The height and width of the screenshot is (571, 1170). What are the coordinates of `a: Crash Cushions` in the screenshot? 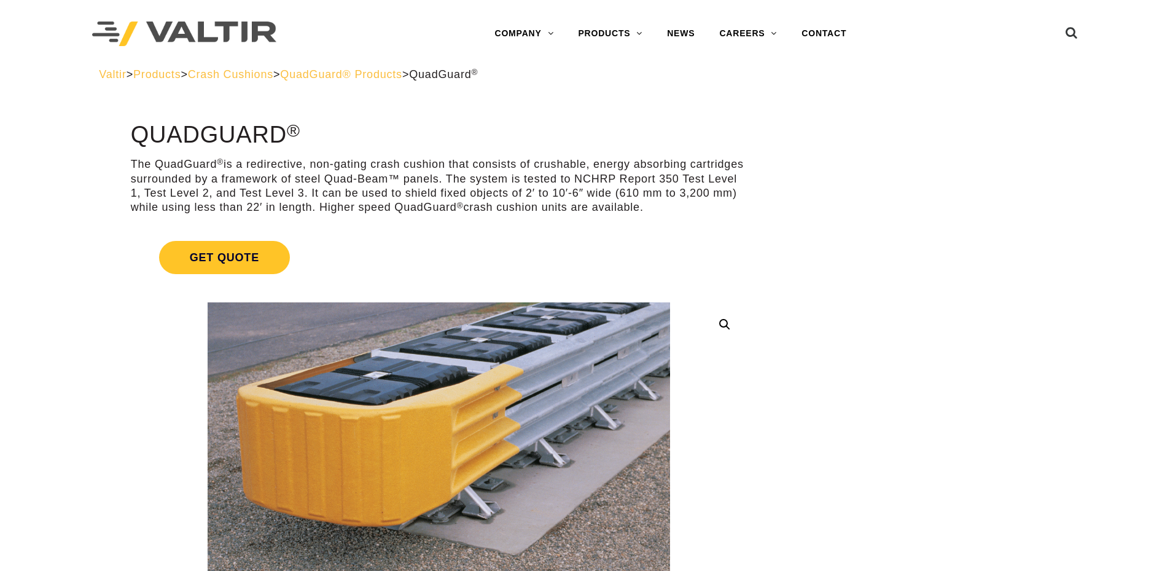 It's located at (230, 74).